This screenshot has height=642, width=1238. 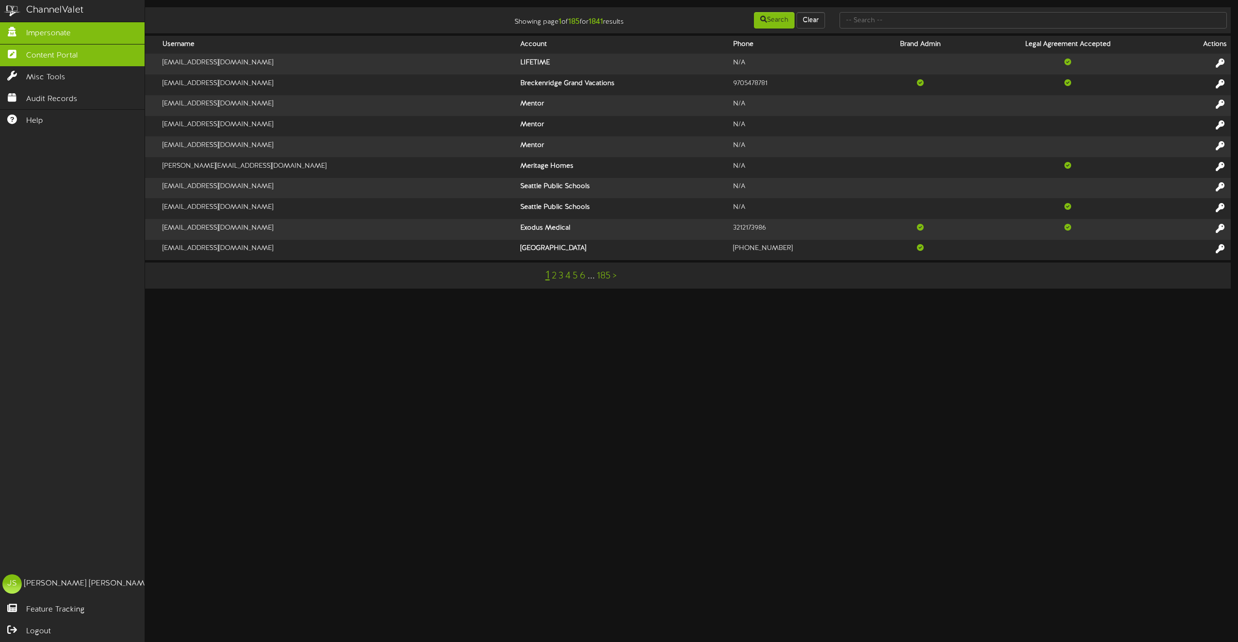 What do you see at coordinates (48, 33) in the screenshot?
I see `span: Impersonate` at bounding box center [48, 33].